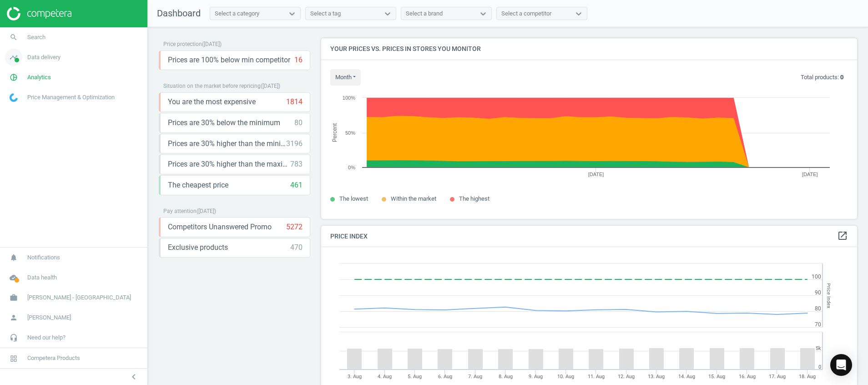 This screenshot has width=868, height=385. What do you see at coordinates (182, 44) in the screenshot?
I see `span: Price protection` at bounding box center [182, 44].